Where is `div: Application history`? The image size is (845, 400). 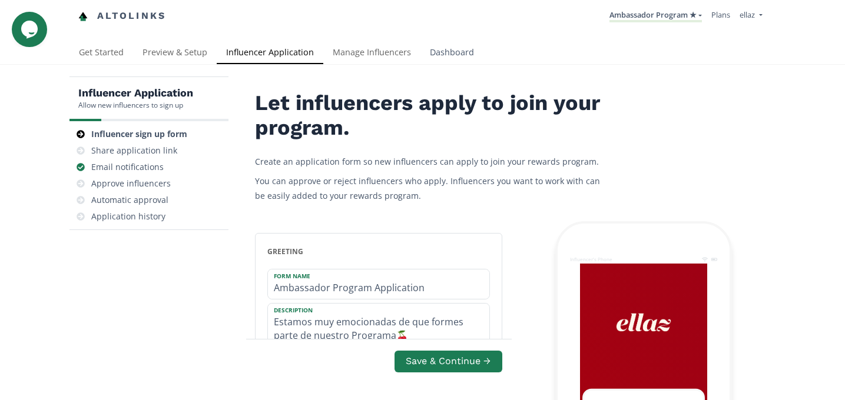 div: Application history is located at coordinates (128, 217).